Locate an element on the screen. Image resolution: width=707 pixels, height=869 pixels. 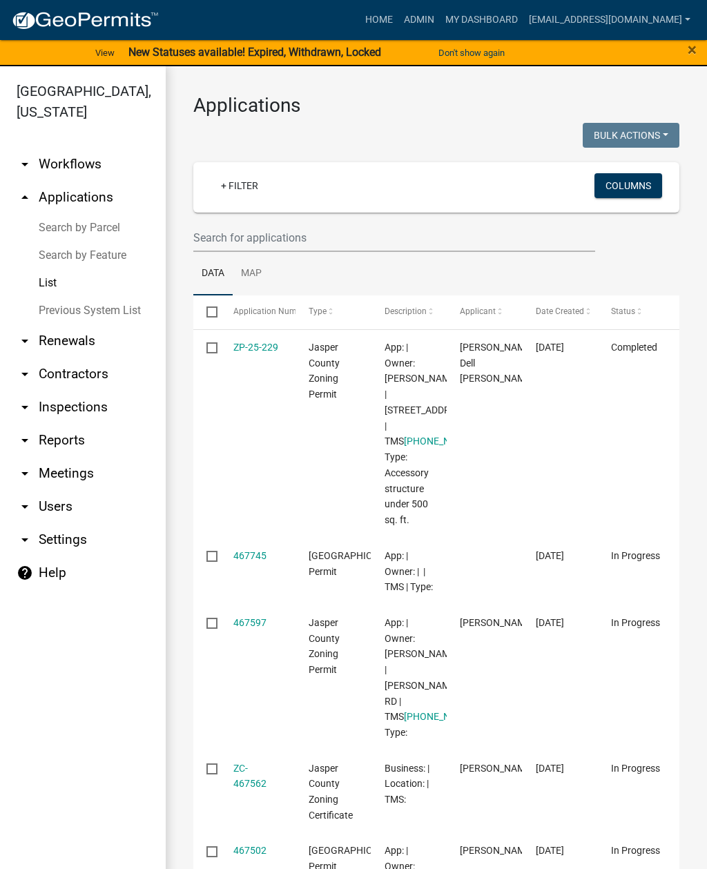
a: ZP-25-229 is located at coordinates (255, 347).